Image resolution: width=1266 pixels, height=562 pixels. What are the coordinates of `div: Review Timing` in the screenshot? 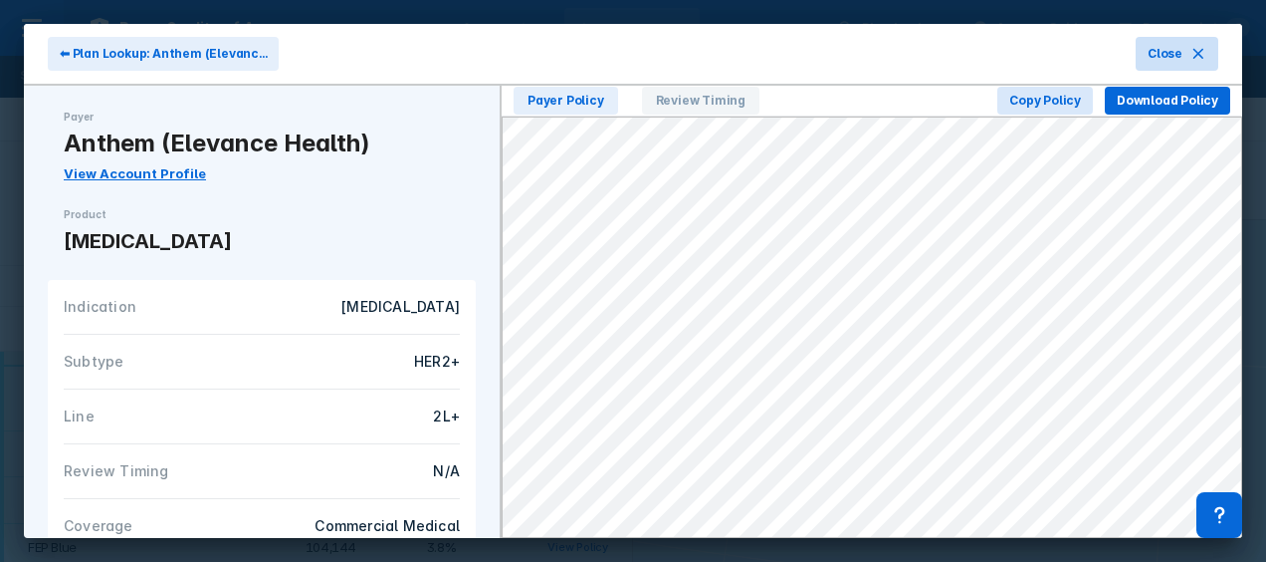 It's located at (162, 471).